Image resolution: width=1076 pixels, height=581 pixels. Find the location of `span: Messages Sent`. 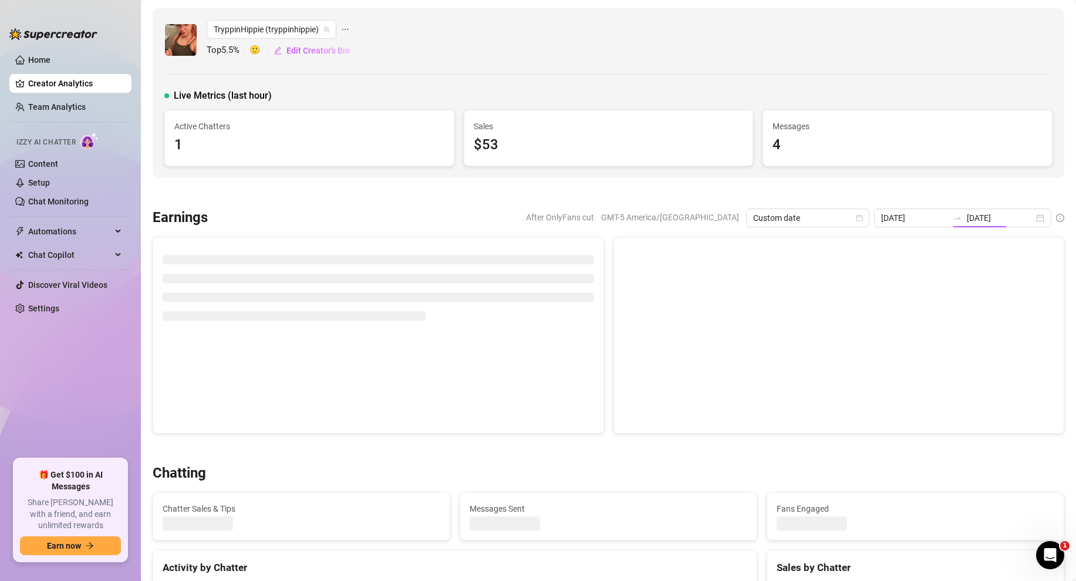

span: Messages Sent is located at coordinates (608, 508).